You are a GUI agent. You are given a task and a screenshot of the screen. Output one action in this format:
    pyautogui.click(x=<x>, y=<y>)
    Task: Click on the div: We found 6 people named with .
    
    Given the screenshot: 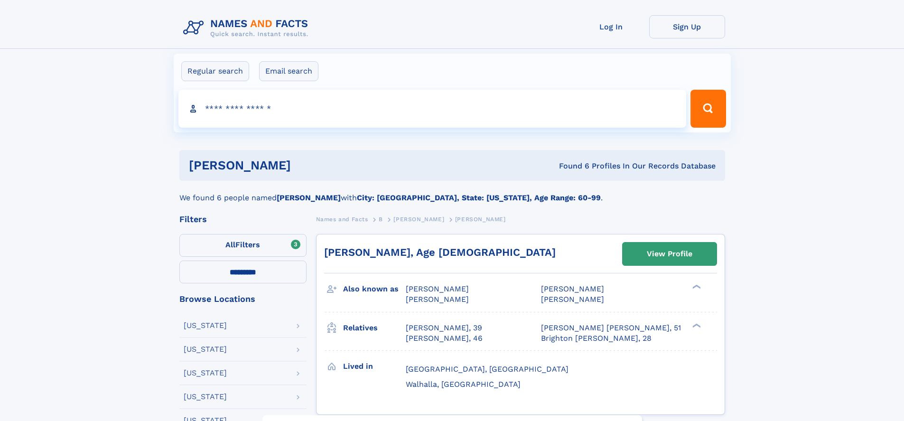 What is the action you would take?
    pyautogui.click(x=452, y=192)
    